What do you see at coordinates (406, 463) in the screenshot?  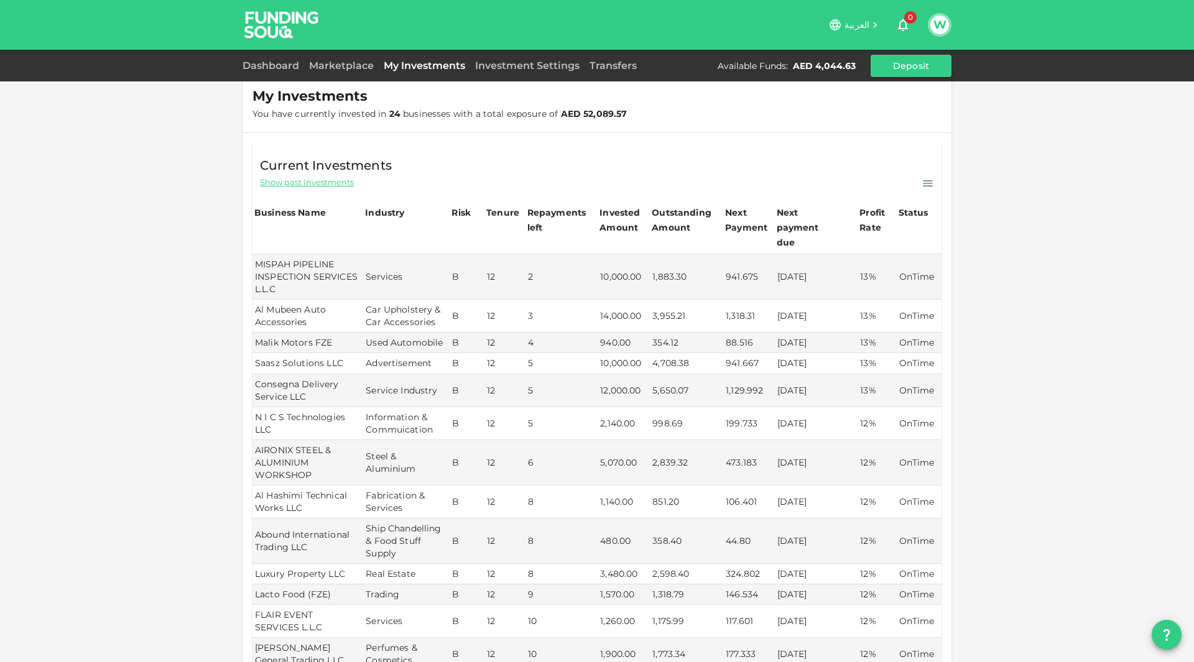 I see `td: Steel & Aluminium` at bounding box center [406, 463].